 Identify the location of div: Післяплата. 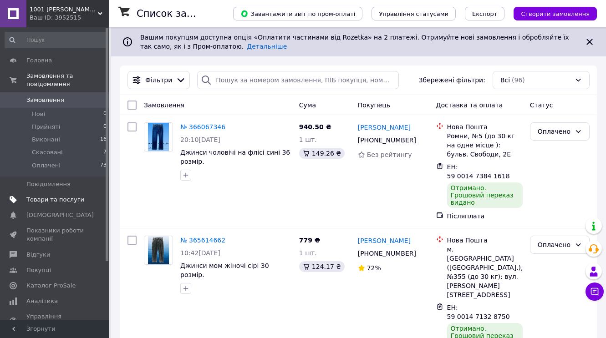
(485, 216).